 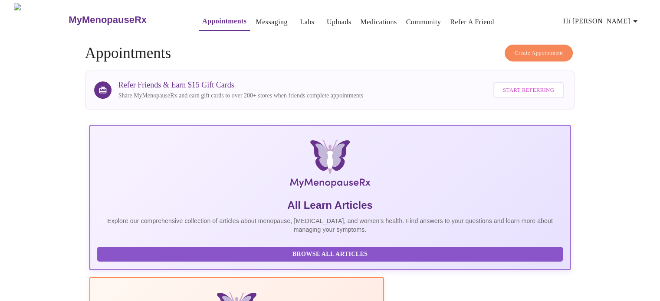 I want to click on button: Medications, so click(x=378, y=22).